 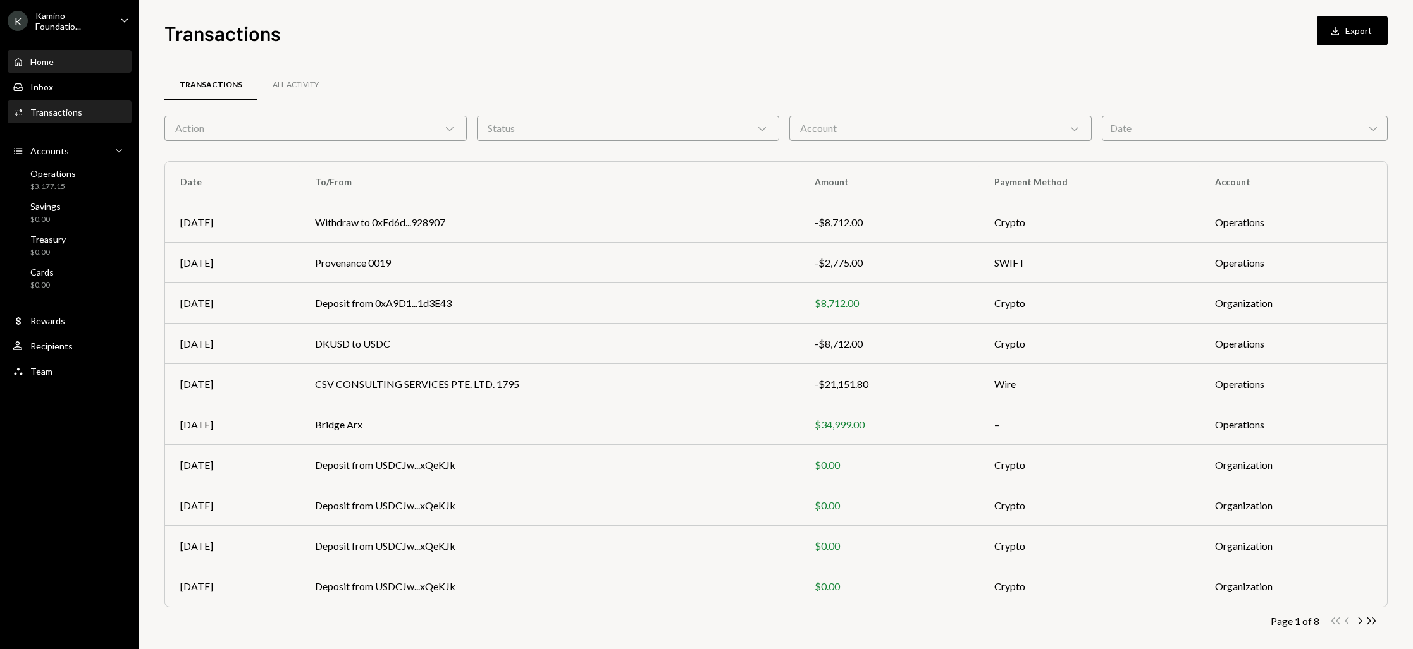 What do you see at coordinates (70, 321) in the screenshot?
I see `a: Rewards` at bounding box center [70, 321].